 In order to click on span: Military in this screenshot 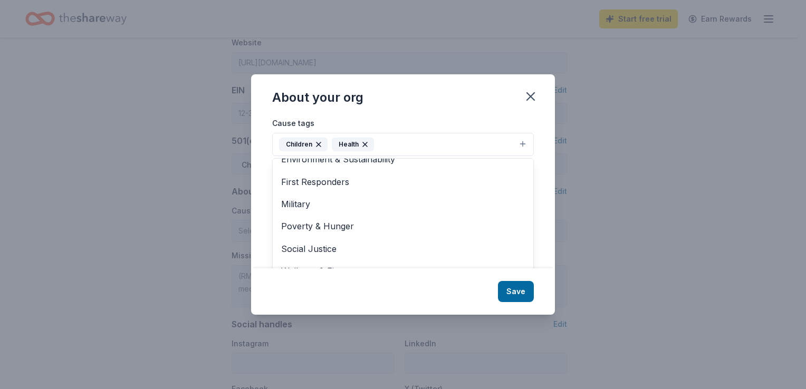, I will do `click(403, 204)`.